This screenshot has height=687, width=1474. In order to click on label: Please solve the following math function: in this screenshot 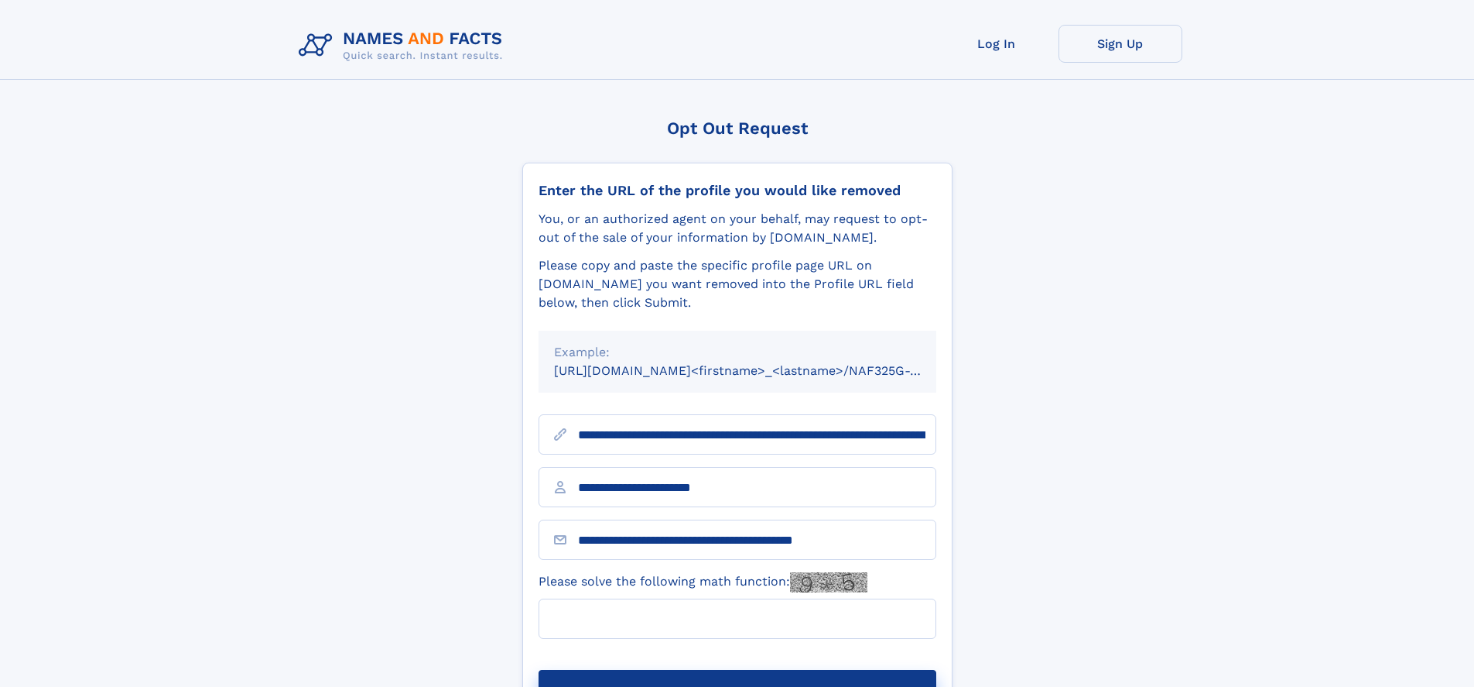, I will do `click(703, 582)`.